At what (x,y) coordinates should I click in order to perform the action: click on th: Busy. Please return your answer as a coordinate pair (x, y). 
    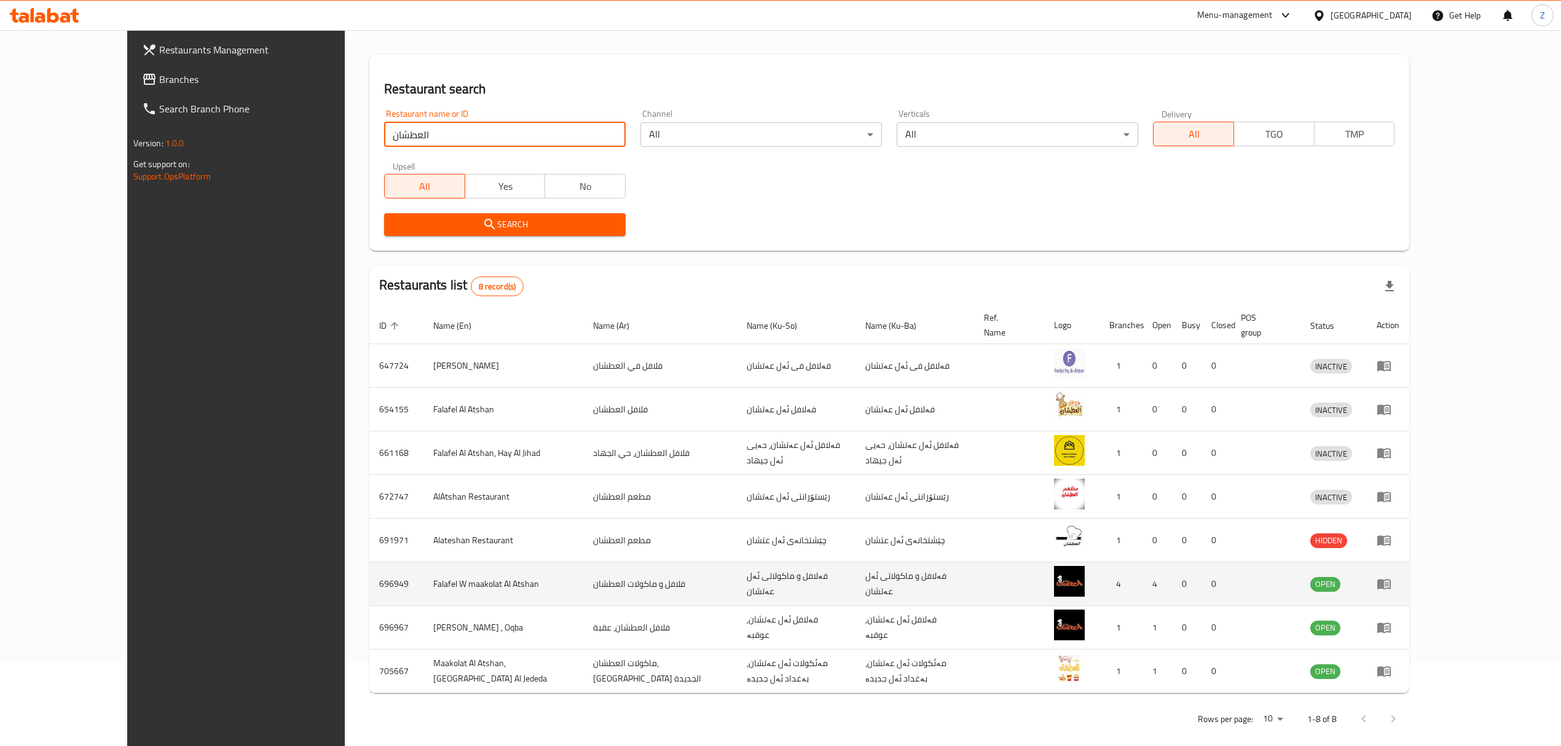
    Looking at the image, I should click on (1186, 325).